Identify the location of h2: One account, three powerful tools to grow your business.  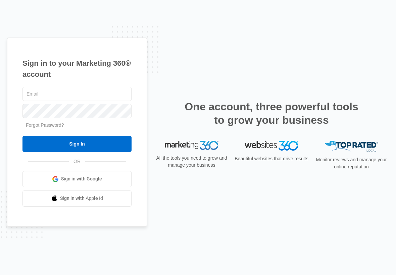
(272, 113).